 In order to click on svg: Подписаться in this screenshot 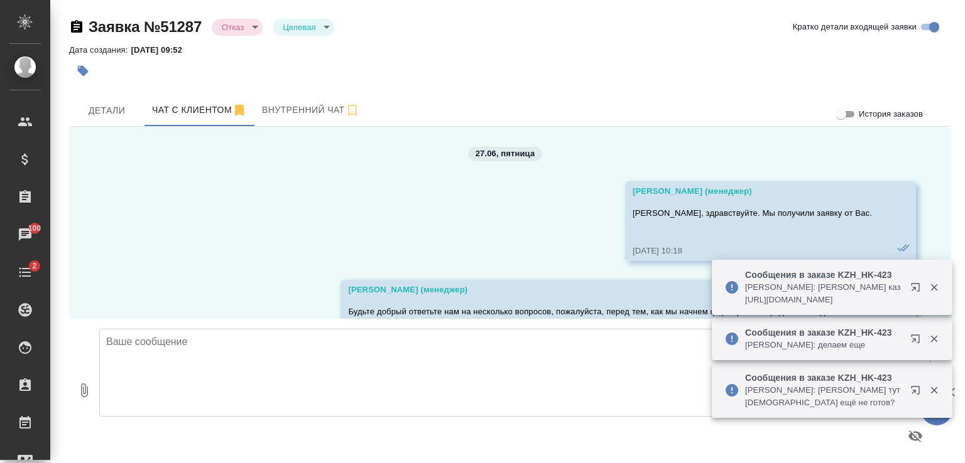, I will do `click(352, 111)`.